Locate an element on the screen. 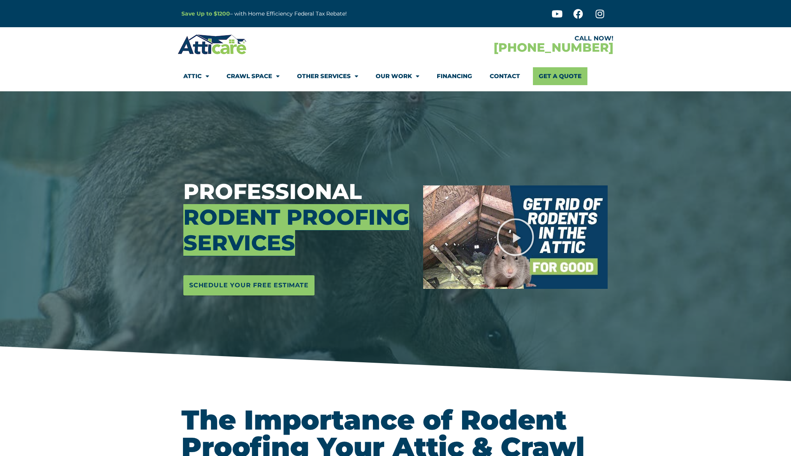  h3: Professional is located at coordinates (297, 217).